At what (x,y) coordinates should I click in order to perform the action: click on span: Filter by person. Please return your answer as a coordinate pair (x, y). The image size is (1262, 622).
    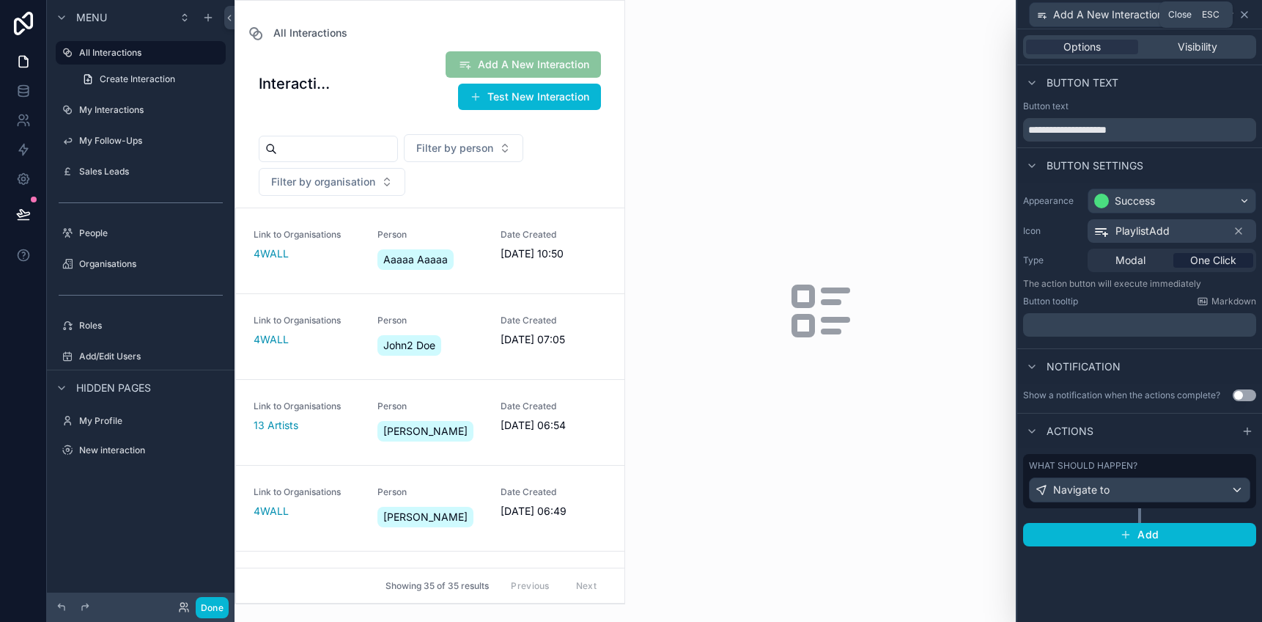
    Looking at the image, I should click on (454, 148).